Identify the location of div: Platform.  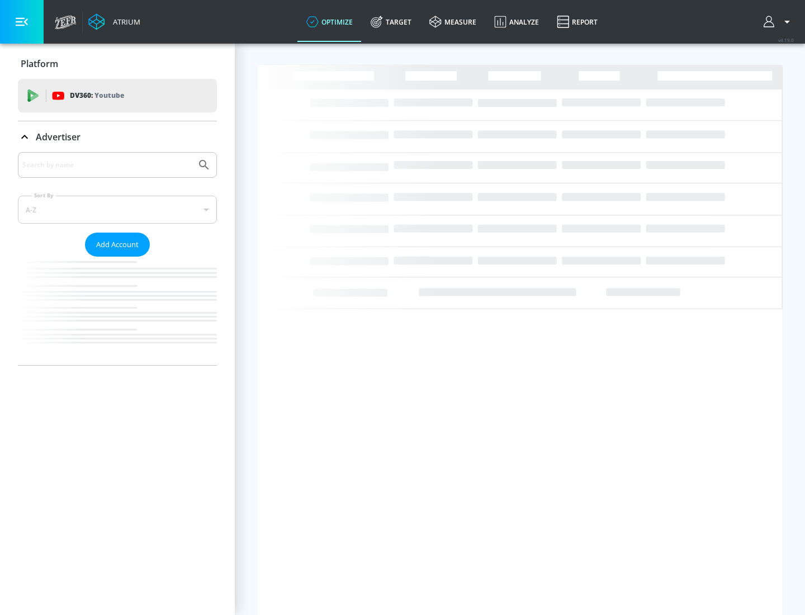
(117, 64).